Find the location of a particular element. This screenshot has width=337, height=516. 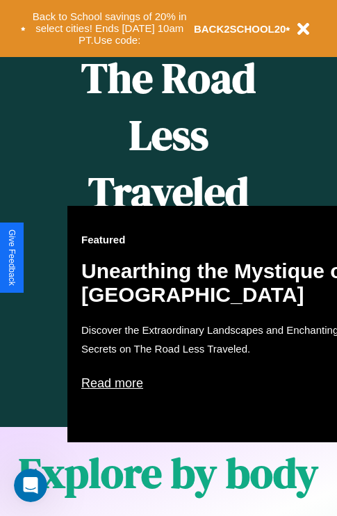

div: Give Feedback is located at coordinates (12, 257).